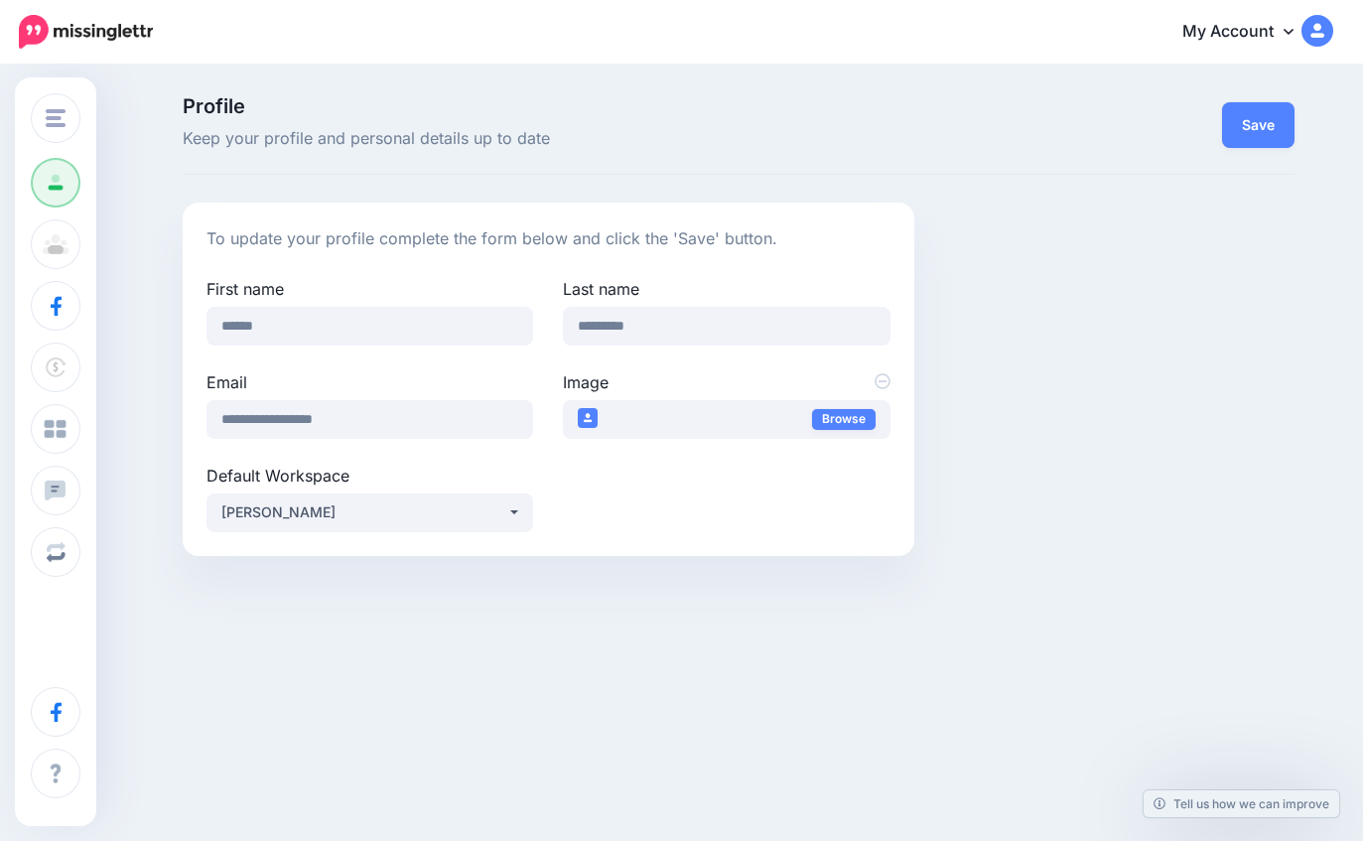 Image resolution: width=1363 pixels, height=841 pixels. Describe the element at coordinates (726, 289) in the screenshot. I see `label: Last name` at that location.